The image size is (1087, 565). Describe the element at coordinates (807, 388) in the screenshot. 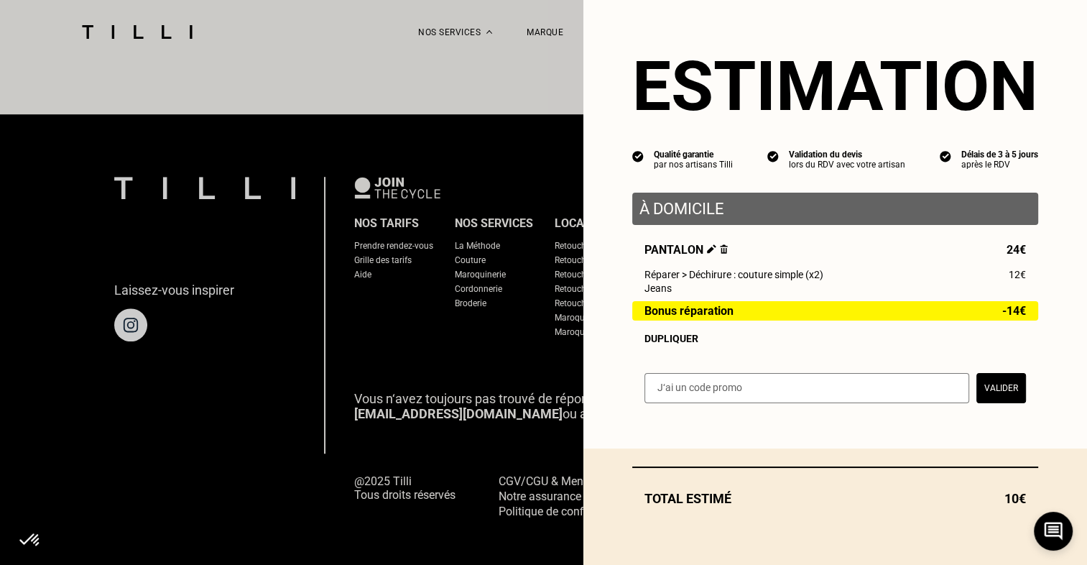

I see `input: J‘ai un code promo` at that location.